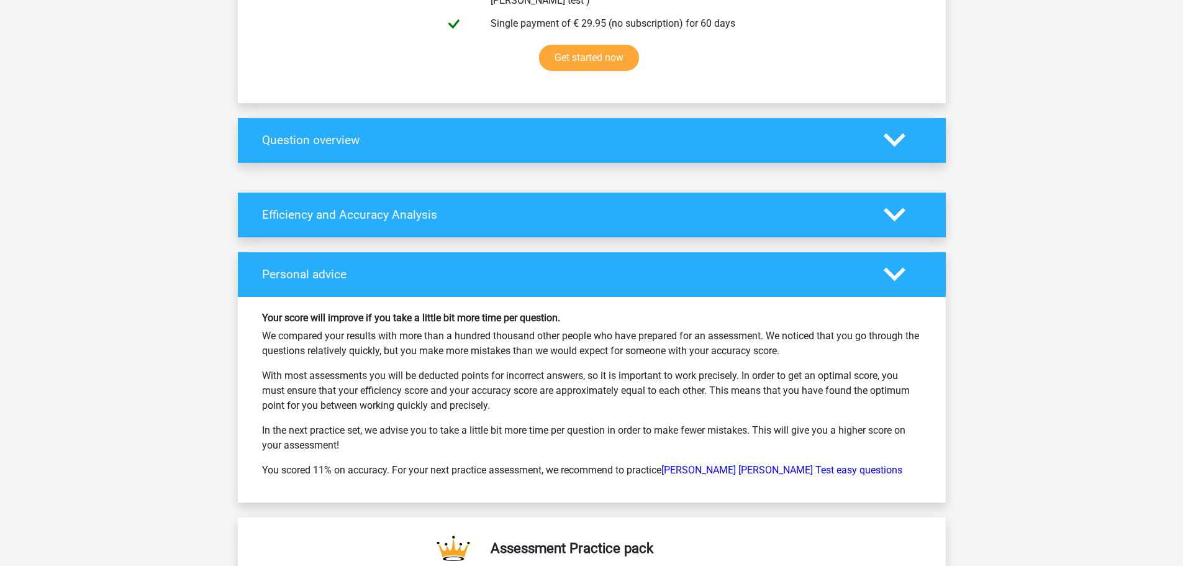  Describe the element at coordinates (563, 140) in the screenshot. I see `h4: Question overview` at that location.